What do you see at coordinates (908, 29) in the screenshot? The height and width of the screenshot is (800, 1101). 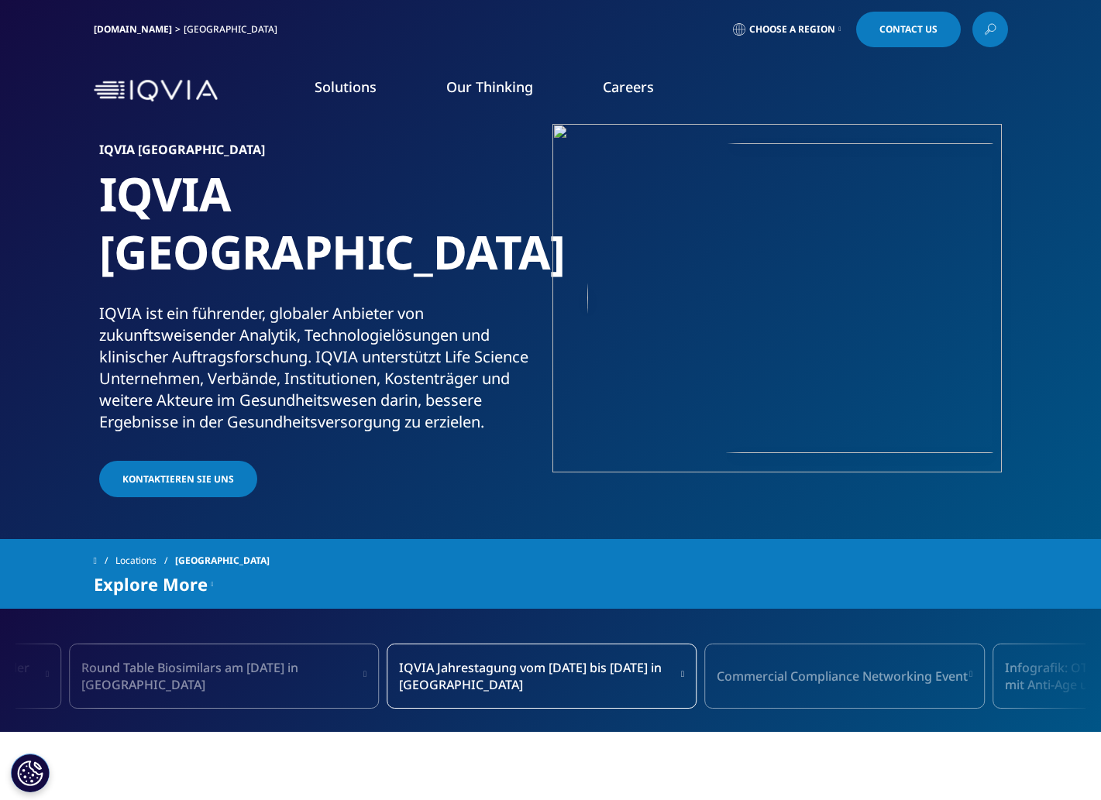 I see `span: Contact Us` at bounding box center [908, 29].